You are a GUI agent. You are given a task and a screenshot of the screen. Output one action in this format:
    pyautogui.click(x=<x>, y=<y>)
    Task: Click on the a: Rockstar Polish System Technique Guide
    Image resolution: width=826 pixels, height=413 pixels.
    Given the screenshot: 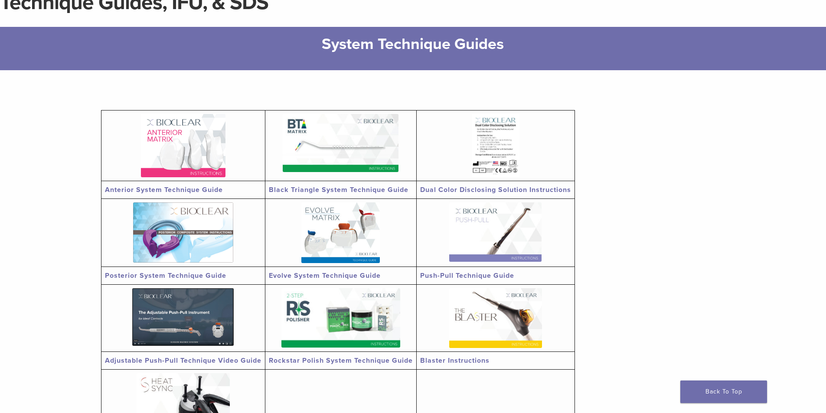 What is the action you would take?
    pyautogui.click(x=341, y=361)
    